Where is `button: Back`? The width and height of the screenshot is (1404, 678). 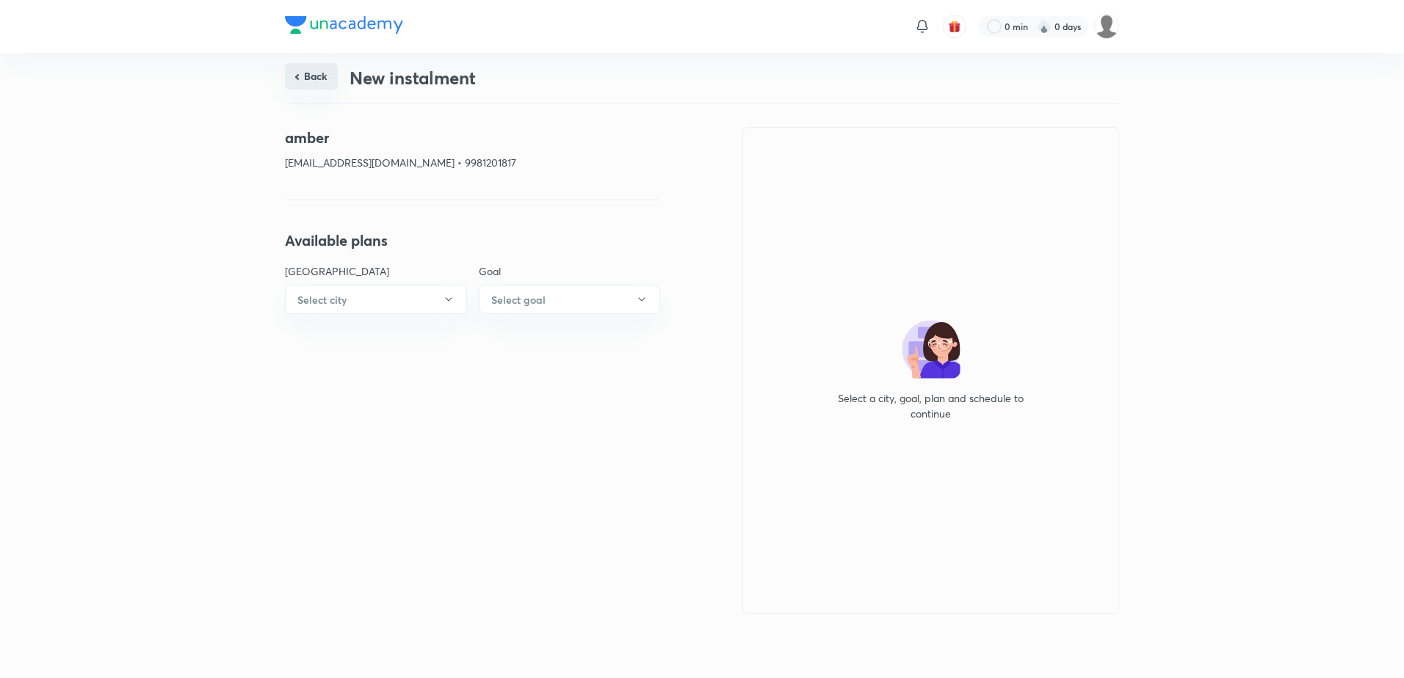
button: Back is located at coordinates (311, 76).